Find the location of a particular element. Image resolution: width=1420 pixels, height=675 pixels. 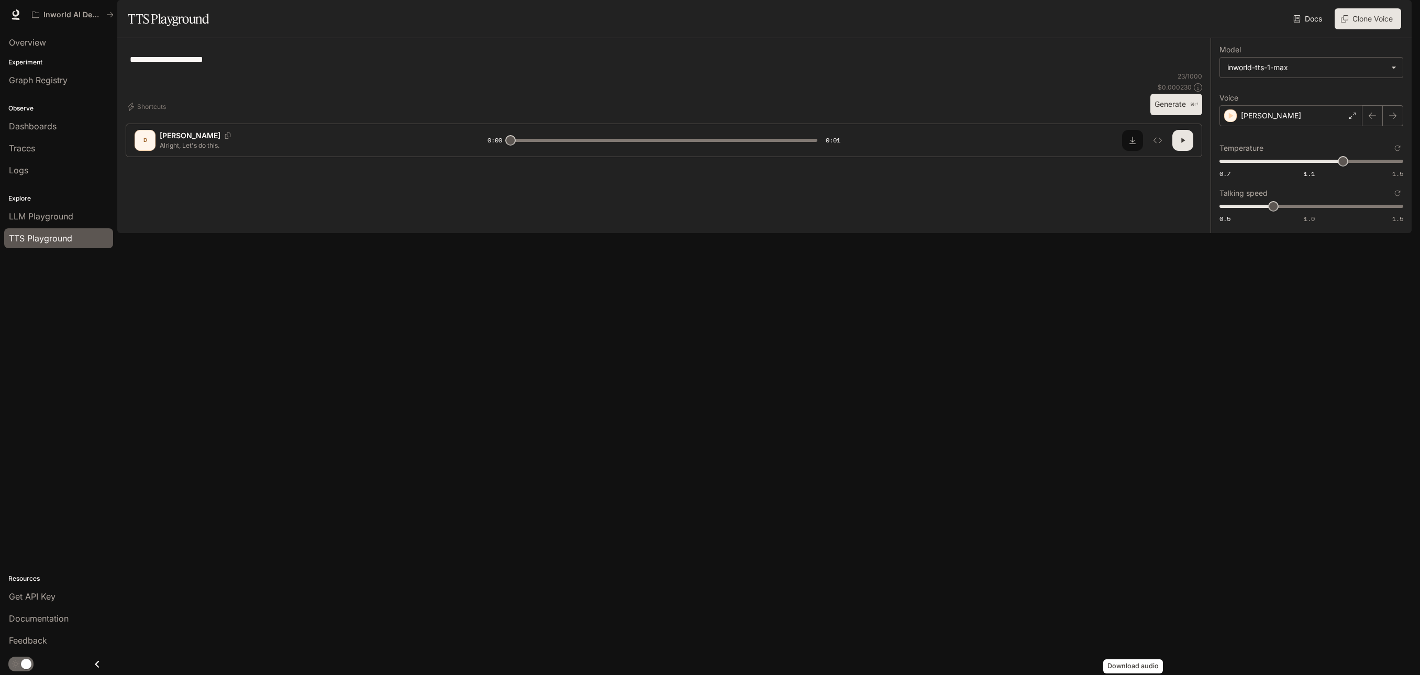

span: 0:01 is located at coordinates (833, 140).